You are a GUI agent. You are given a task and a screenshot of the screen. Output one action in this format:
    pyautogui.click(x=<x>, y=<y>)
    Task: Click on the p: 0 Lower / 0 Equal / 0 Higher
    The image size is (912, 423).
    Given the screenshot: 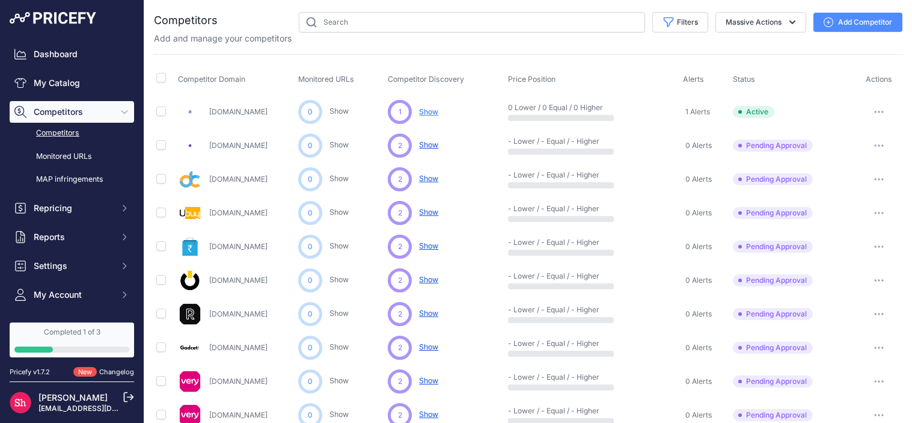 What is the action you would take?
    pyautogui.click(x=547, y=108)
    